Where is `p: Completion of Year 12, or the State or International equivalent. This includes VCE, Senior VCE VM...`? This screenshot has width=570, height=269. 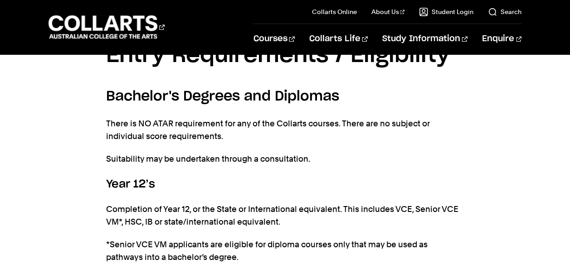 p: Completion of Year 12, or the State or International equivalent. This includes VCE, Senior VCE VM... is located at coordinates (285, 216).